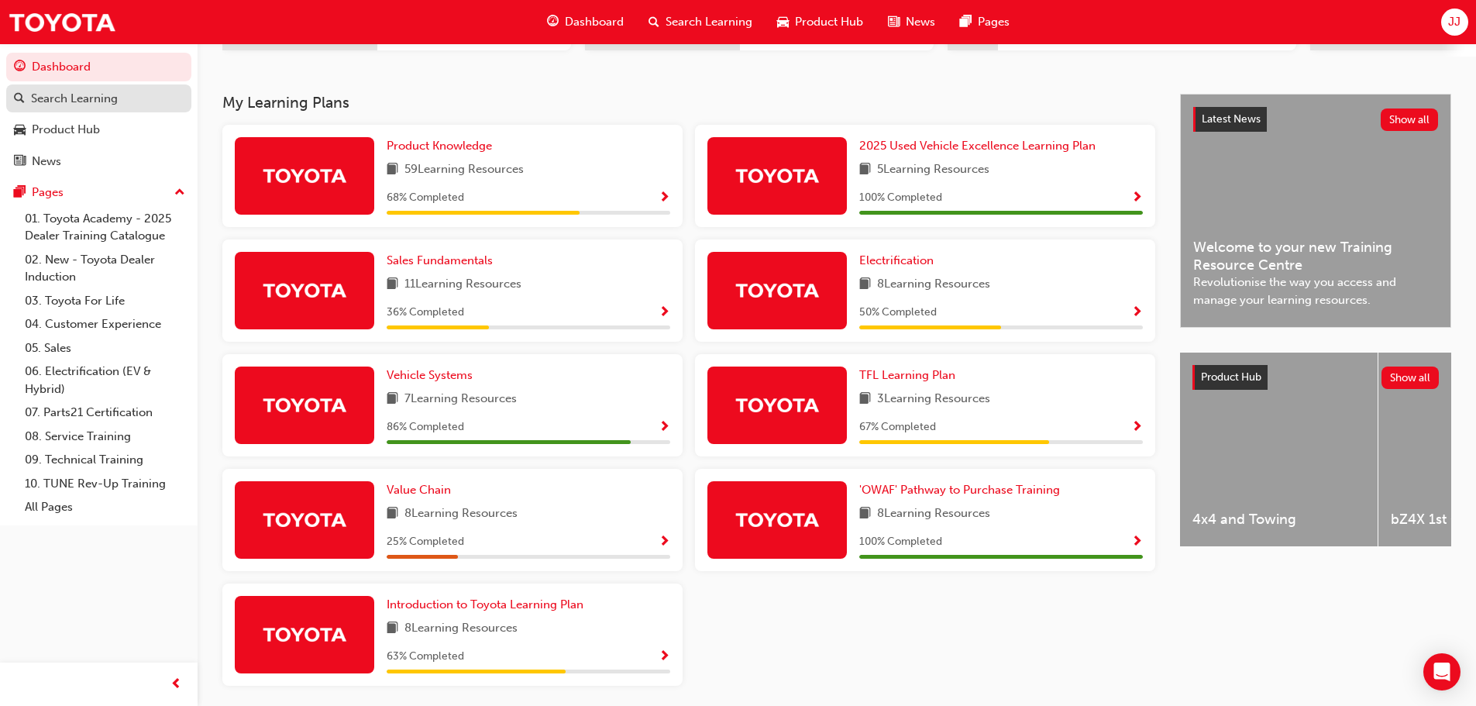 The image size is (1476, 706). Describe the element at coordinates (985, 22) in the screenshot. I see `a: pages-iconPages` at that location.